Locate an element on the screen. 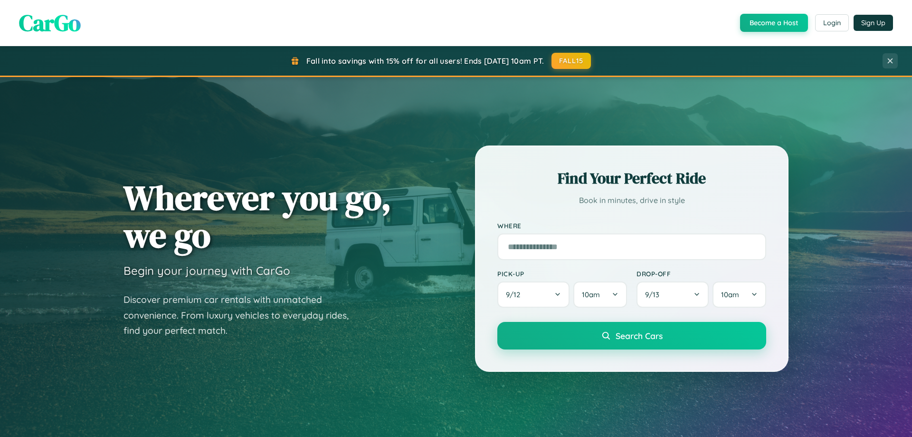  button: Search Cars is located at coordinates (632, 336).